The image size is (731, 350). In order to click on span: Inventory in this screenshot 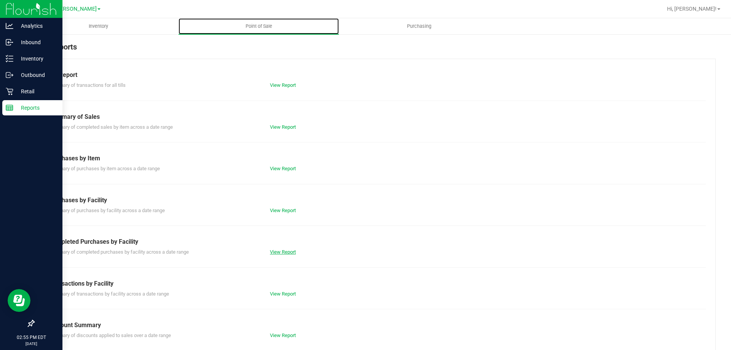, I will do `click(98, 26)`.